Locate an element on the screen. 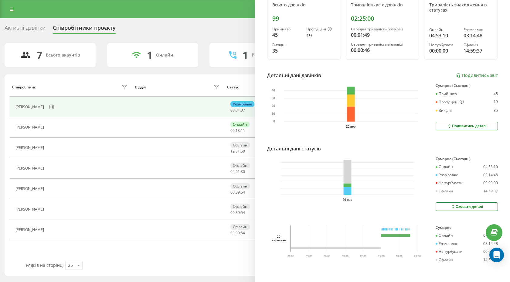 The height and width of the screenshot is (282, 510). div: Сумарно is located at coordinates (467, 227).